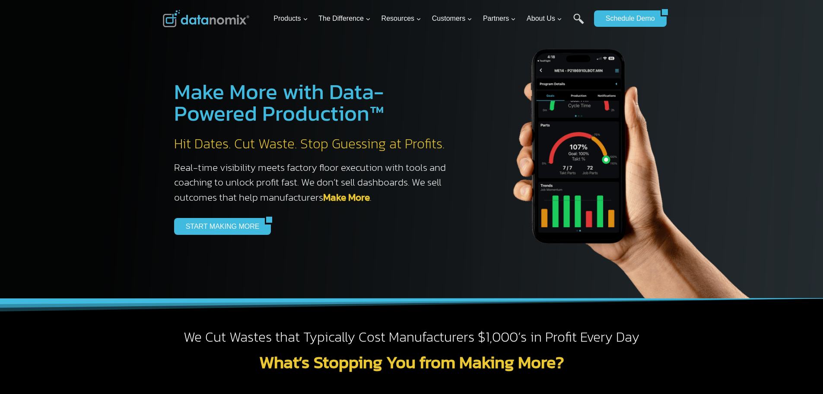 The height and width of the screenshot is (394, 823). Describe the element at coordinates (430, 19) in the screenshot. I see `nav: Primary Navigation` at that location.